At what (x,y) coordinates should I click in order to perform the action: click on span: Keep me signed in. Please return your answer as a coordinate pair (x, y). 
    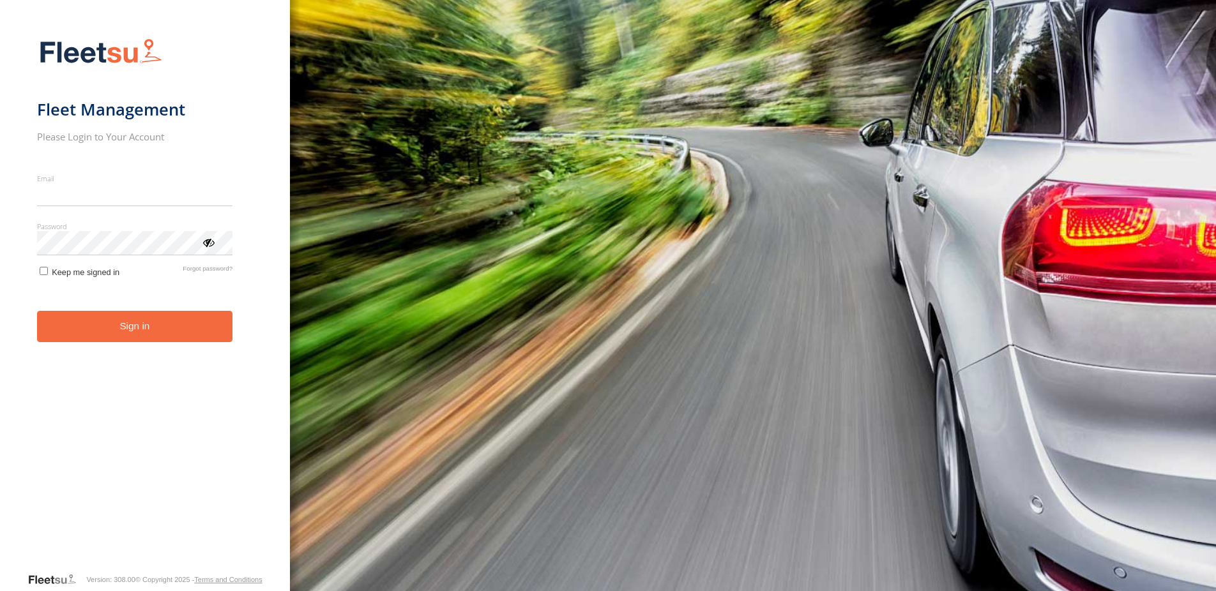
    Looking at the image, I should click on (86, 272).